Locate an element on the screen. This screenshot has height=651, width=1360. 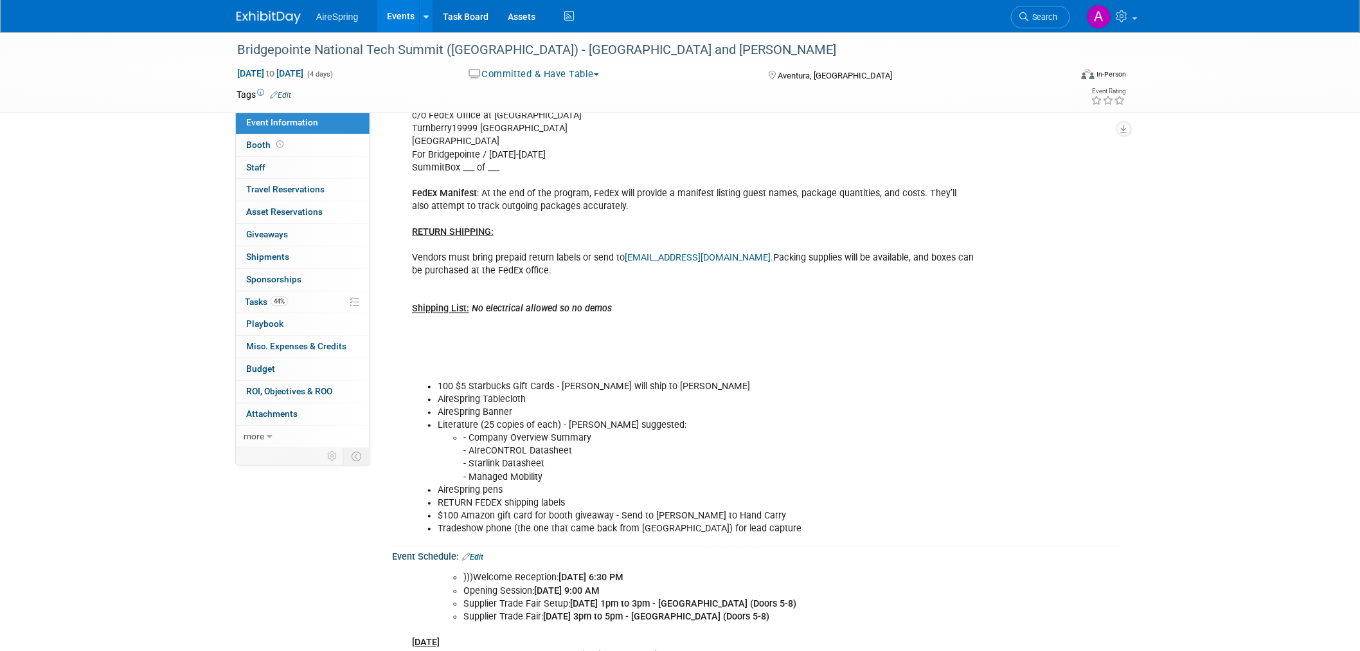
td: Toggle Event Tabs is located at coordinates (357, 456).